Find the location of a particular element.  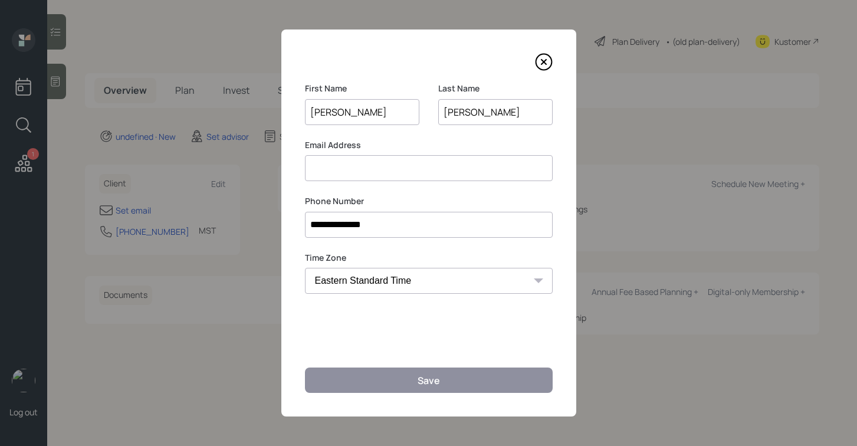

label: Email Address is located at coordinates (429, 145).